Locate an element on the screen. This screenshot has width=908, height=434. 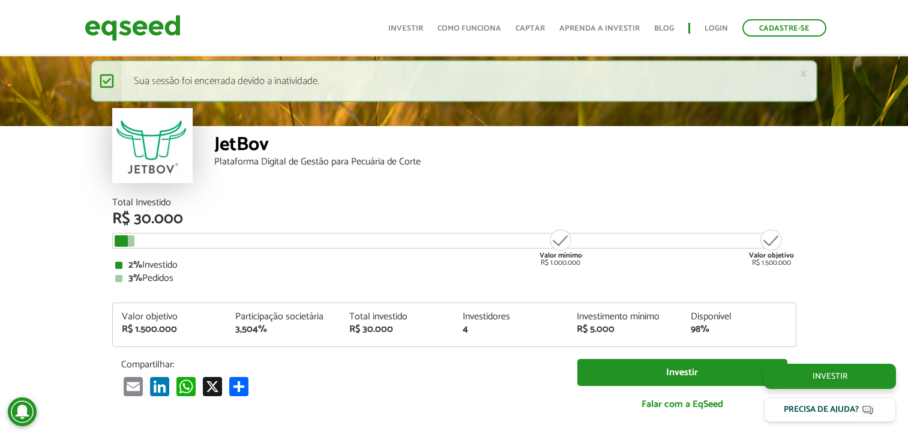
strong: Valor mínimo is located at coordinates (560, 255).